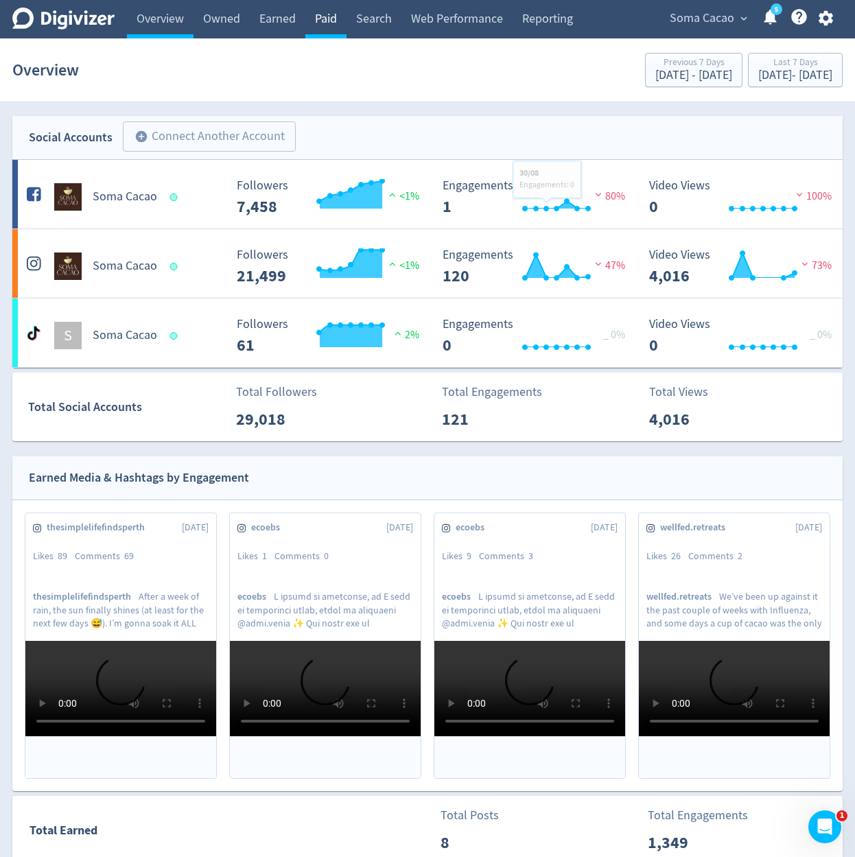 The height and width of the screenshot is (857, 855). What do you see at coordinates (428, 194) in the screenshot?
I see `a: Soma Cacao undefinedSoma Cacao Followers --- Followers 7,458 <1% Engagements 1 Engagements 1 80% ...` at bounding box center [428, 194].